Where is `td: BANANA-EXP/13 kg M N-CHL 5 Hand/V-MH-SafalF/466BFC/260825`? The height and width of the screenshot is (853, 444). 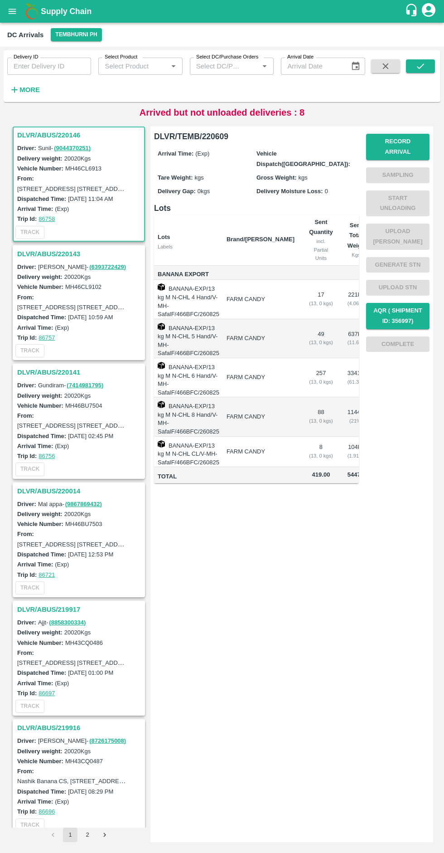
td: BANANA-EXP/13 kg M N-CHL 5 Hand/V-MH-SafalF/466BFC/260825 is located at coordinates (187, 339).